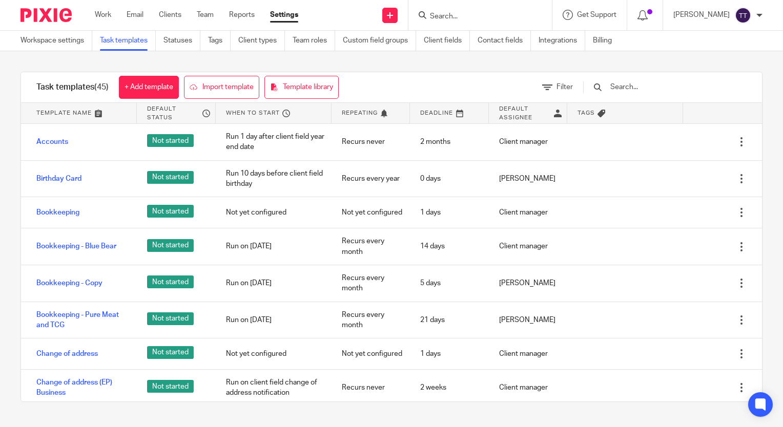 Image resolution: width=783 pixels, height=427 pixels. I want to click on h1: Task templates, so click(72, 87).